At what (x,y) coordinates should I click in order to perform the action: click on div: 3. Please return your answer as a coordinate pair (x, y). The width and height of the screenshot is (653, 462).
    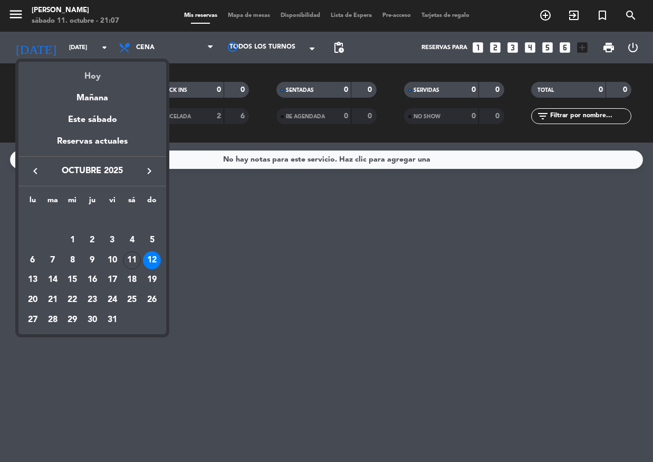
    Looking at the image, I should click on (112, 240).